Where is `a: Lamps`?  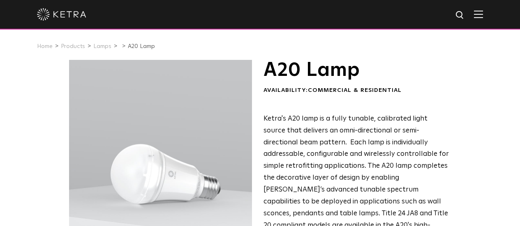 a: Lamps is located at coordinates (102, 46).